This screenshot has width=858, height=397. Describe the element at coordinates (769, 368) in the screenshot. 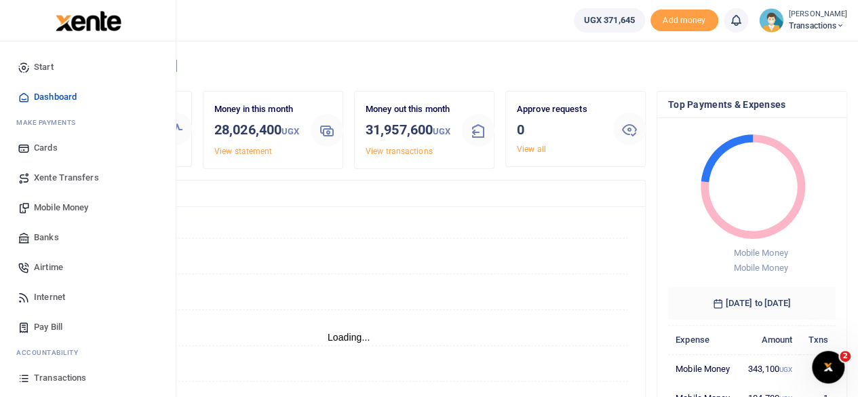

I see `td: 343,100` at that location.